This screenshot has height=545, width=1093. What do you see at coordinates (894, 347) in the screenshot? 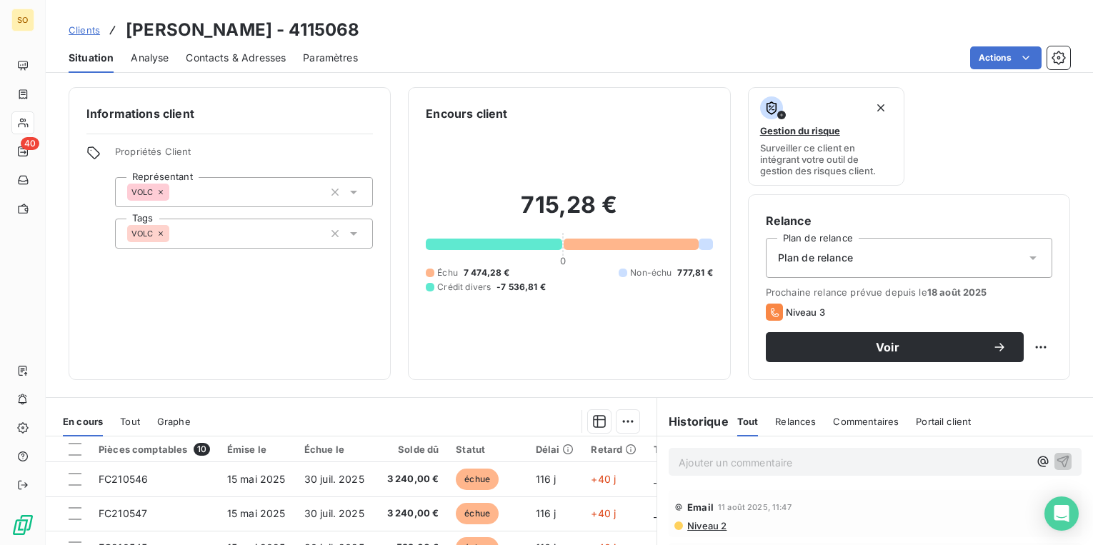
I see `button: Voir` at bounding box center [894, 347].